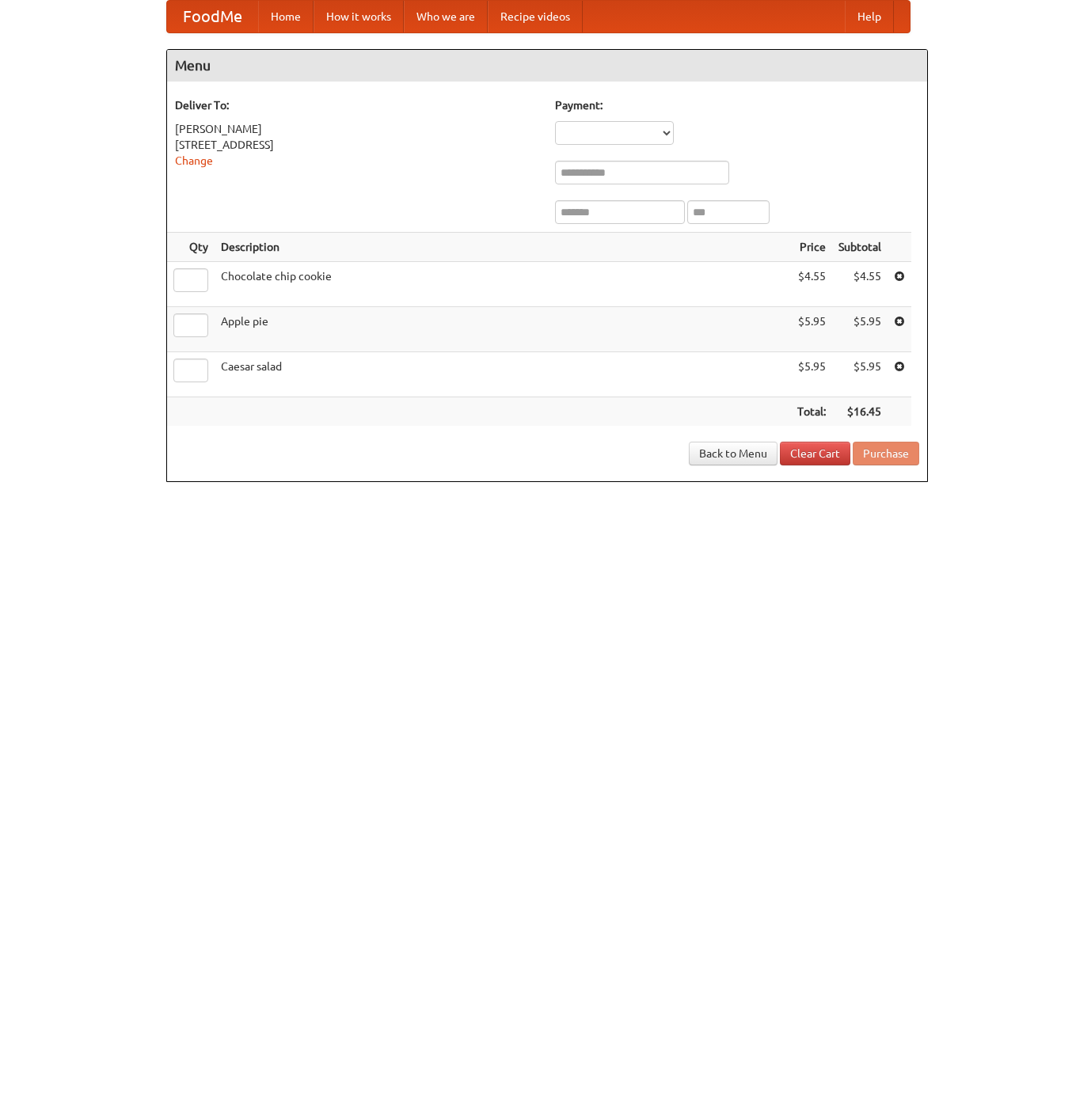 The height and width of the screenshot is (1120, 1076). Describe the element at coordinates (285, 16) in the screenshot. I see `a: Home` at that location.